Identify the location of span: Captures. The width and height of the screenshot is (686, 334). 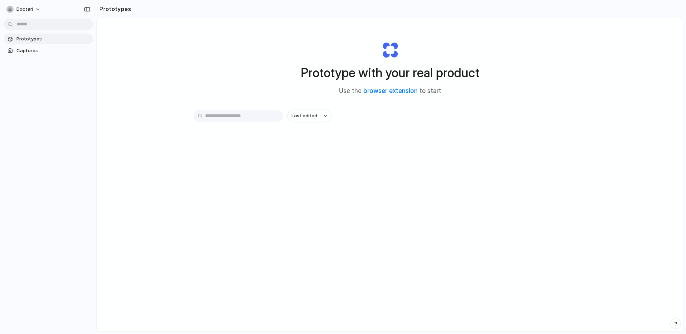
(53, 51).